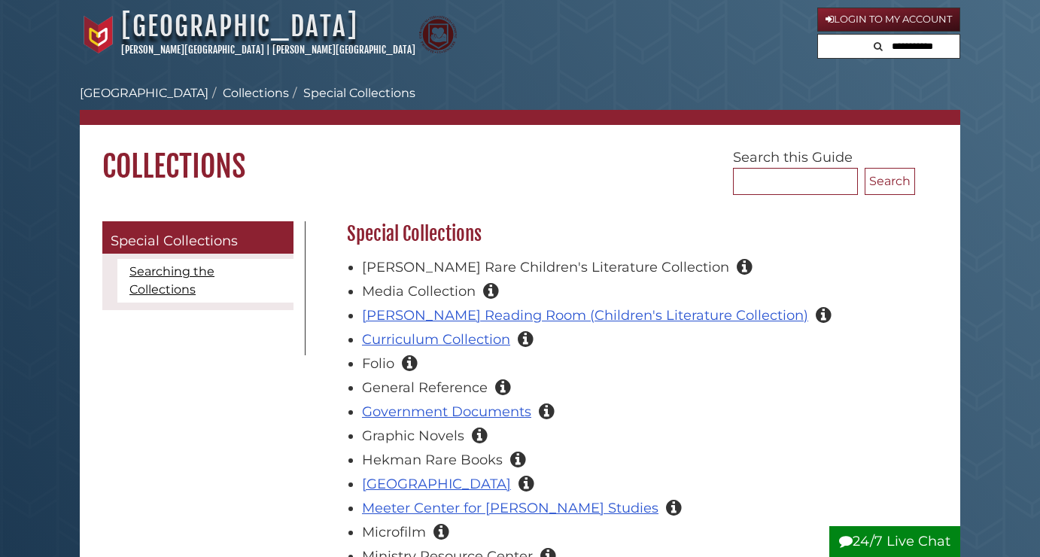 The image size is (1040, 557). Describe the element at coordinates (627, 234) in the screenshot. I see `h2: Special Collections` at that location.